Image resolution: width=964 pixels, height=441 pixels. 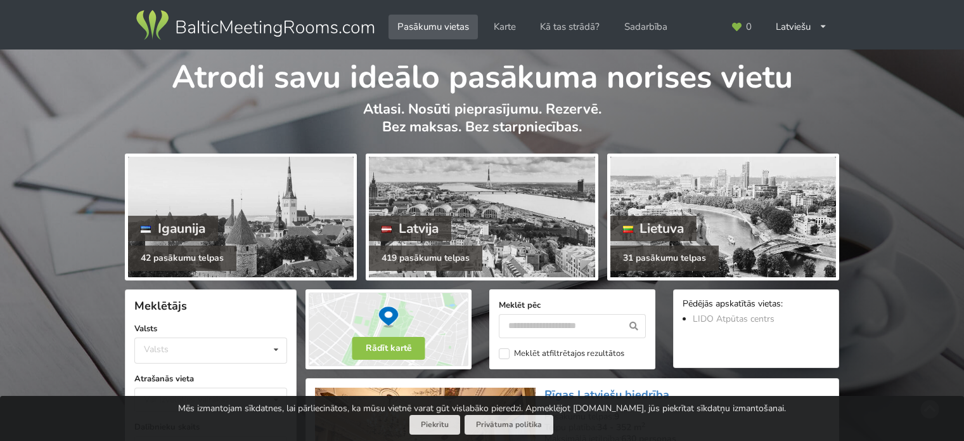 I want to click on label: Valsts, so click(x=210, y=328).